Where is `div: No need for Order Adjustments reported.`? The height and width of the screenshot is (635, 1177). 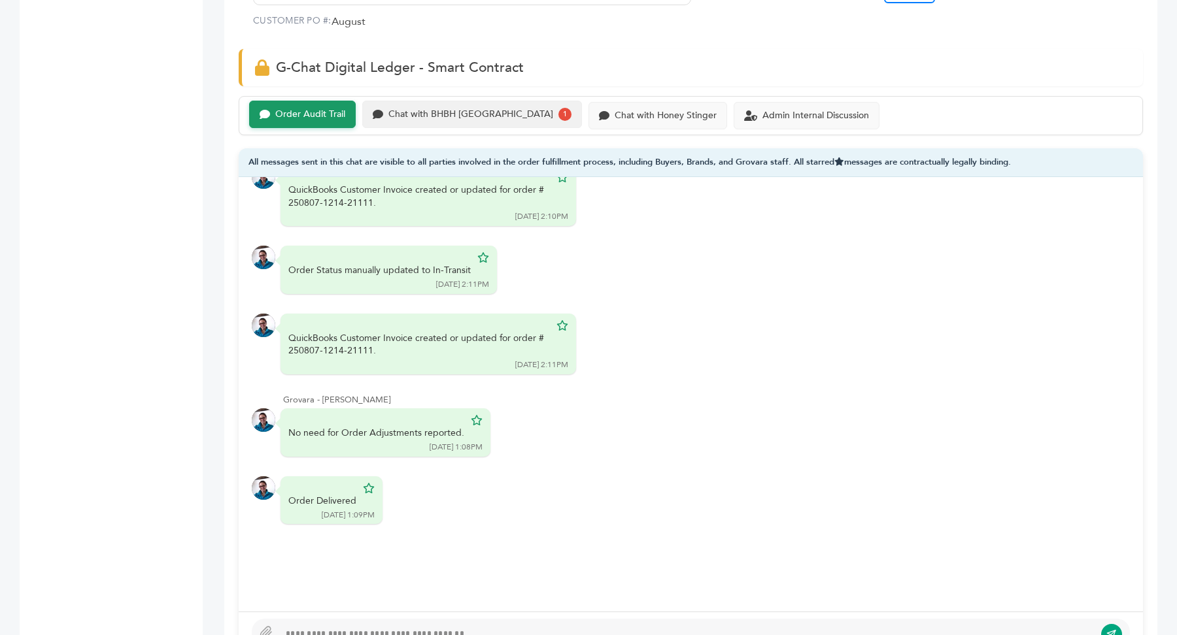 div: No need for Order Adjustments reported. is located at coordinates (376, 433).